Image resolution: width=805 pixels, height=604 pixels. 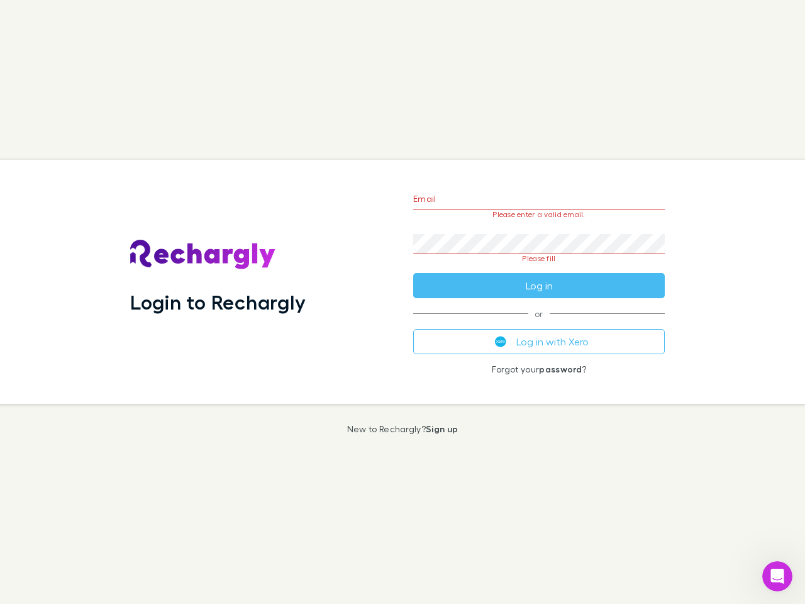 I want to click on p: Forgot your ?, so click(x=539, y=369).